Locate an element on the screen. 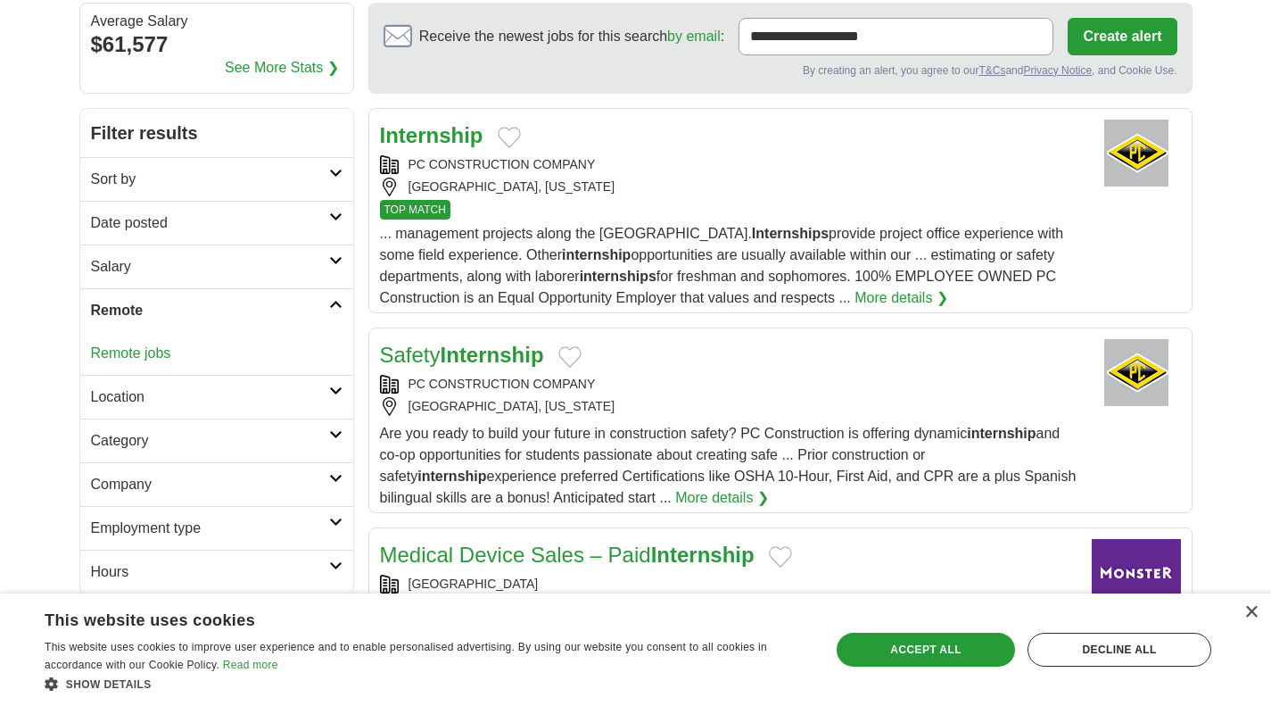 This screenshot has width=1271, height=706. img: Company logo is located at coordinates (1137, 572).